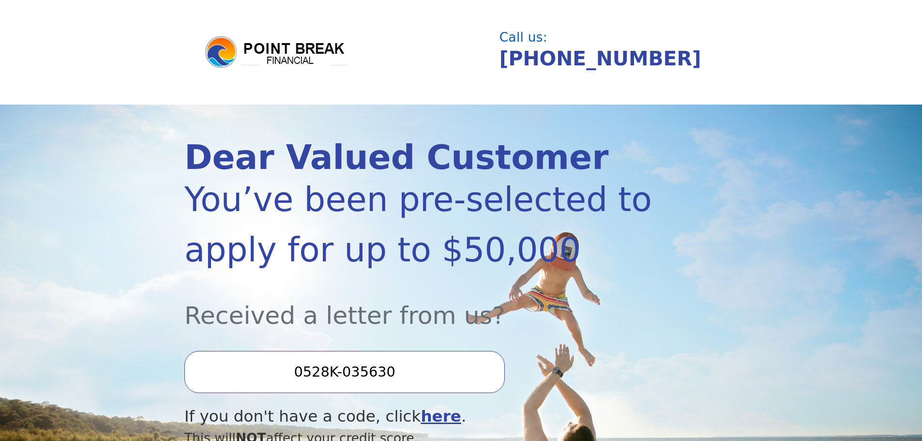 The height and width of the screenshot is (441, 922). Describe the element at coordinates (420, 157) in the screenshot. I see `div: Dear Valued Customer` at that location.